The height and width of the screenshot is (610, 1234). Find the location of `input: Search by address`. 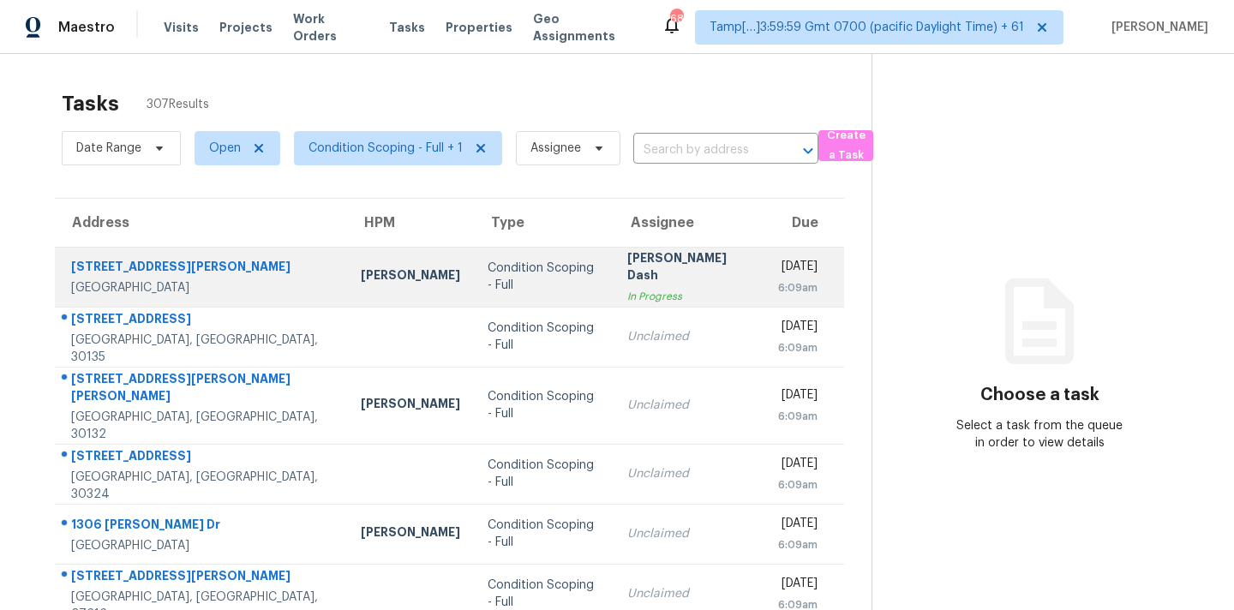

input: Search by address is located at coordinates (702, 150).